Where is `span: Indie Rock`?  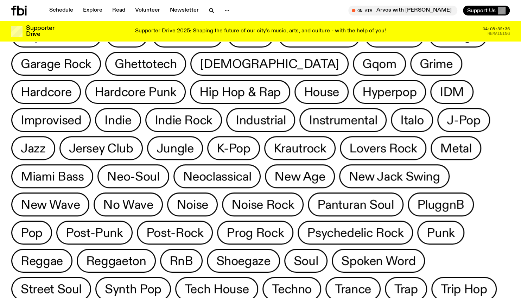 span: Indie Rock is located at coordinates (184, 120).